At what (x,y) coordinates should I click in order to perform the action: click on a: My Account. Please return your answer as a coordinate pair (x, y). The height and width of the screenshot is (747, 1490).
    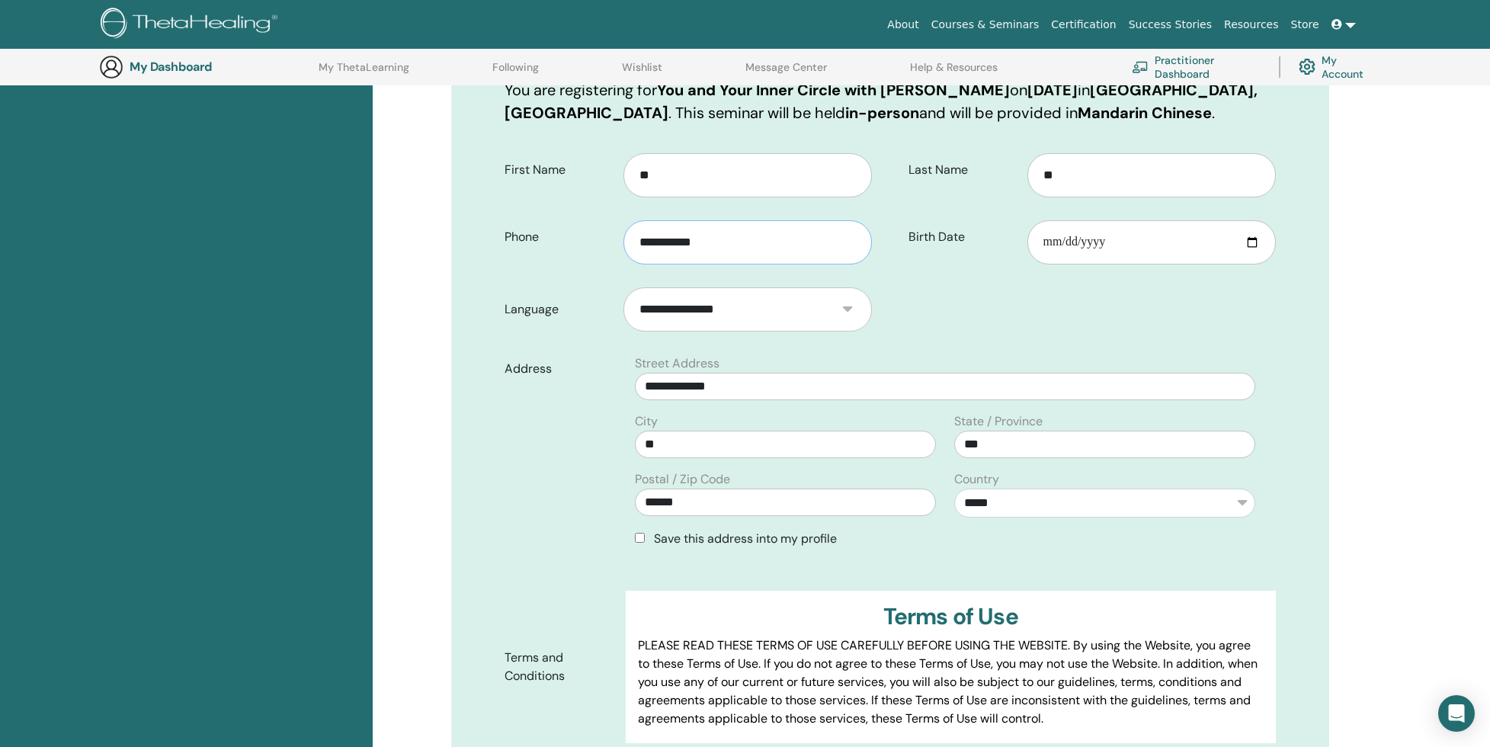
    Looking at the image, I should click on (1337, 67).